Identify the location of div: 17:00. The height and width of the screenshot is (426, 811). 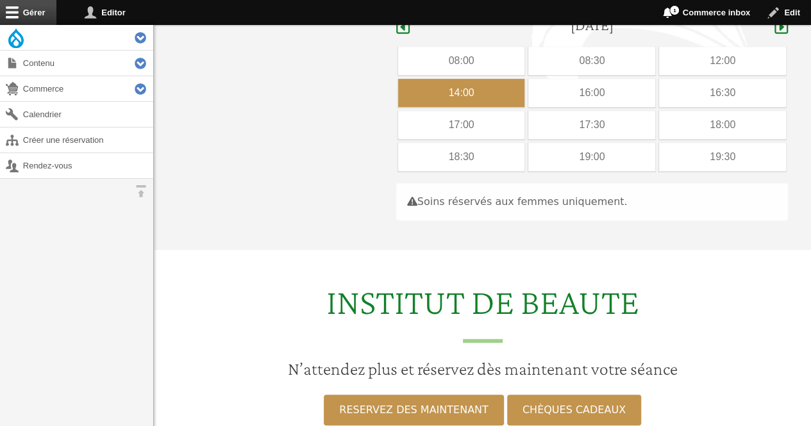
(462, 125).